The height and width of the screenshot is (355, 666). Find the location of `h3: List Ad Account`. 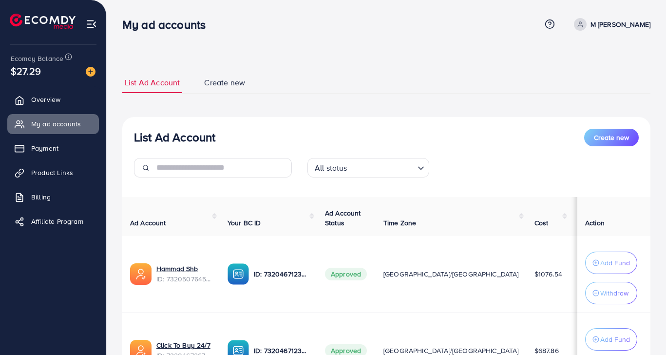

h3: List Ad Account is located at coordinates (175, 137).